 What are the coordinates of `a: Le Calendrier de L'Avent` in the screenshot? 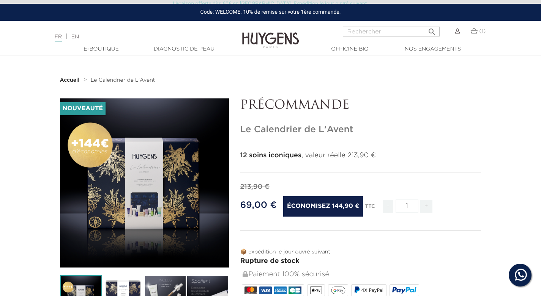 It's located at (123, 80).